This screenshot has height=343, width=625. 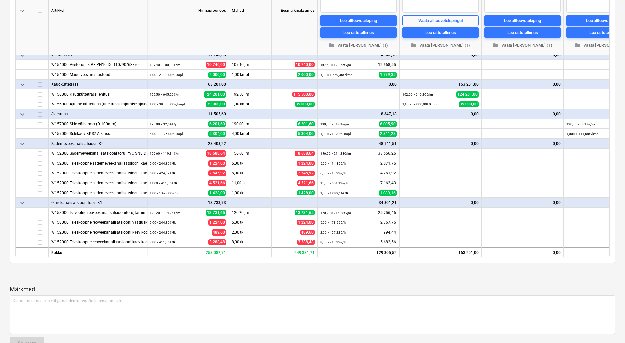 I want to click on small: 5,00 × 473,55€ / tk, so click(x=333, y=222).